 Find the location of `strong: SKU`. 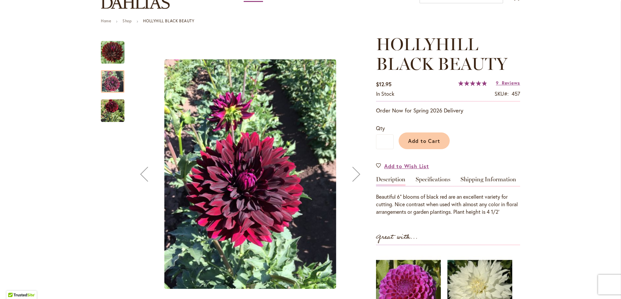

strong: SKU is located at coordinates (502, 93).